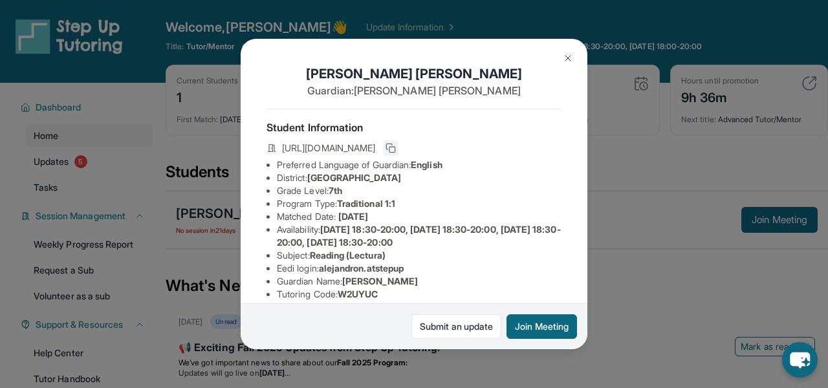 Image resolution: width=828 pixels, height=388 pixels. Describe the element at coordinates (426, 164) in the screenshot. I see `span: English` at that location.